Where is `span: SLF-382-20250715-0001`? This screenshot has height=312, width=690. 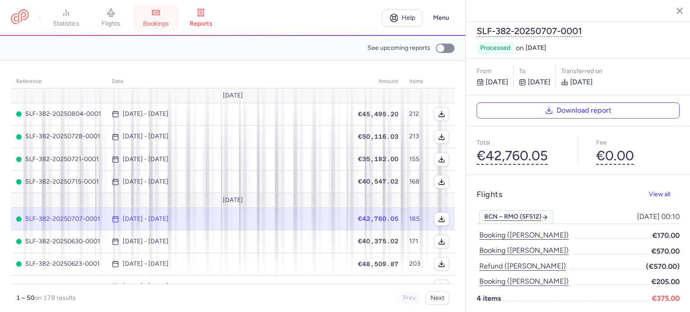 span: SLF-382-20250715-0001 is located at coordinates (58, 182).